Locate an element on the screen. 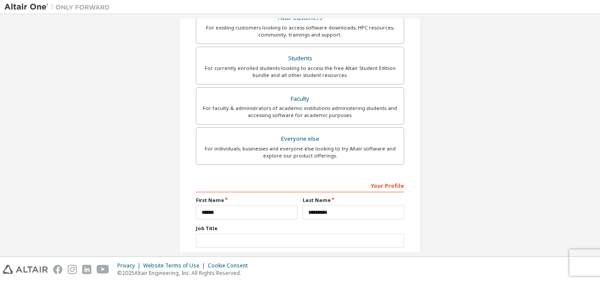 The height and width of the screenshot is (282, 600). label: First Name is located at coordinates (246, 200).